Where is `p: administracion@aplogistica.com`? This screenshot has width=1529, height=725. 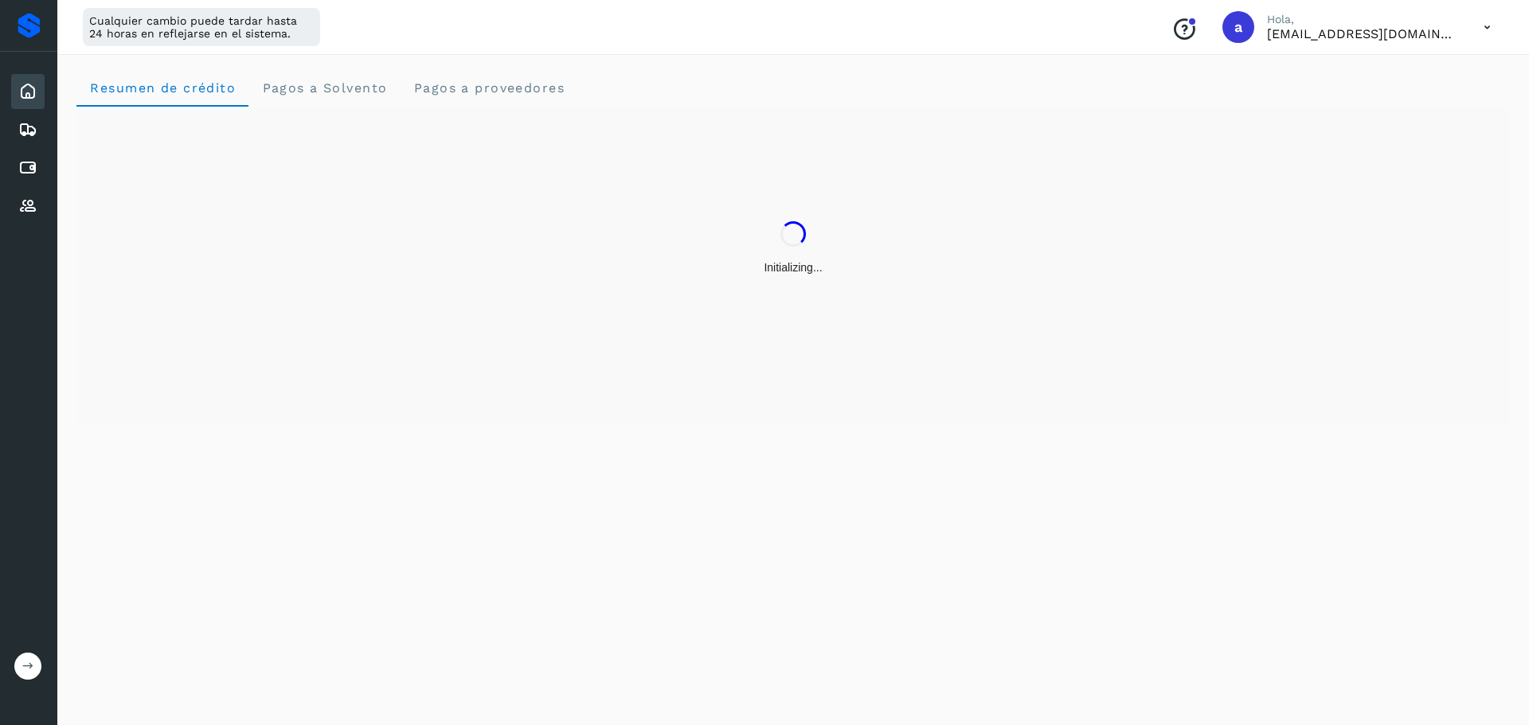
p: administracion@aplogistica.com is located at coordinates (1362, 33).